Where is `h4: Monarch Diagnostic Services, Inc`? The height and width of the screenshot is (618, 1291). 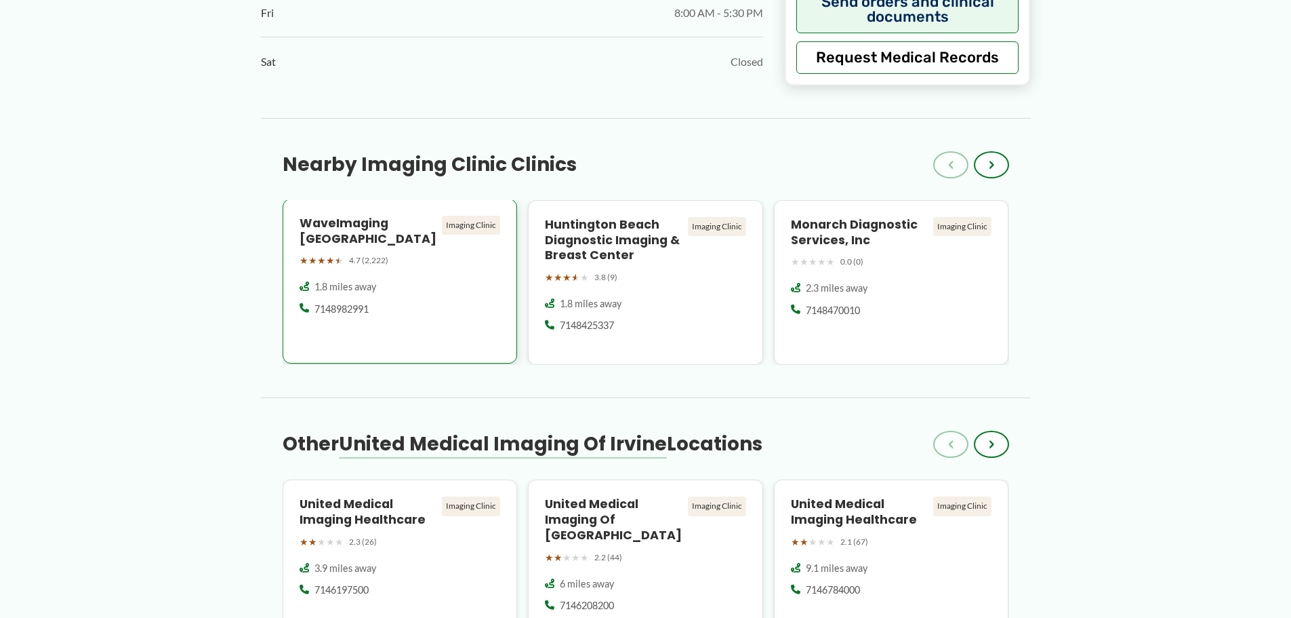 h4: Monarch Diagnostic Services, Inc is located at coordinates (860, 233).